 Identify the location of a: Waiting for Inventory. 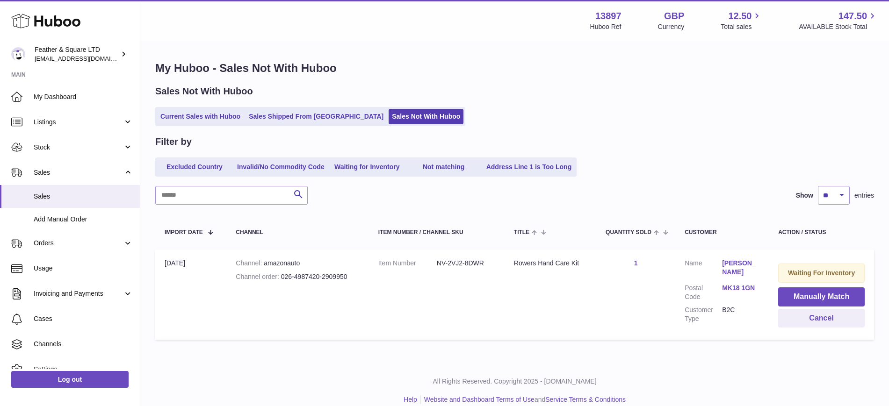
(367, 167).